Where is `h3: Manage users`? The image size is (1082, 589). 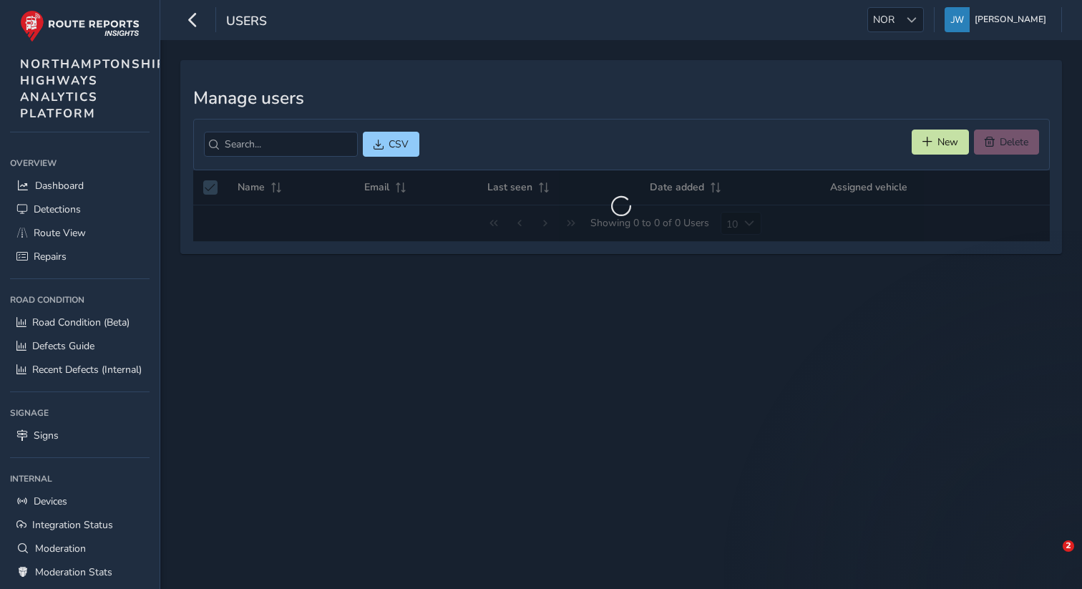 h3: Manage users is located at coordinates (621, 98).